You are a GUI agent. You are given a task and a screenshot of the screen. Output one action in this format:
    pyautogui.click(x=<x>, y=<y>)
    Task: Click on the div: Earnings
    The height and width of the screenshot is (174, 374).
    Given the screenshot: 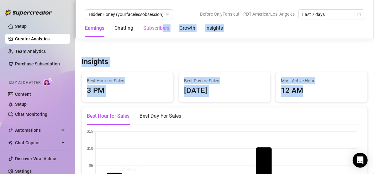 What is the action you would take?
    pyautogui.click(x=95, y=28)
    